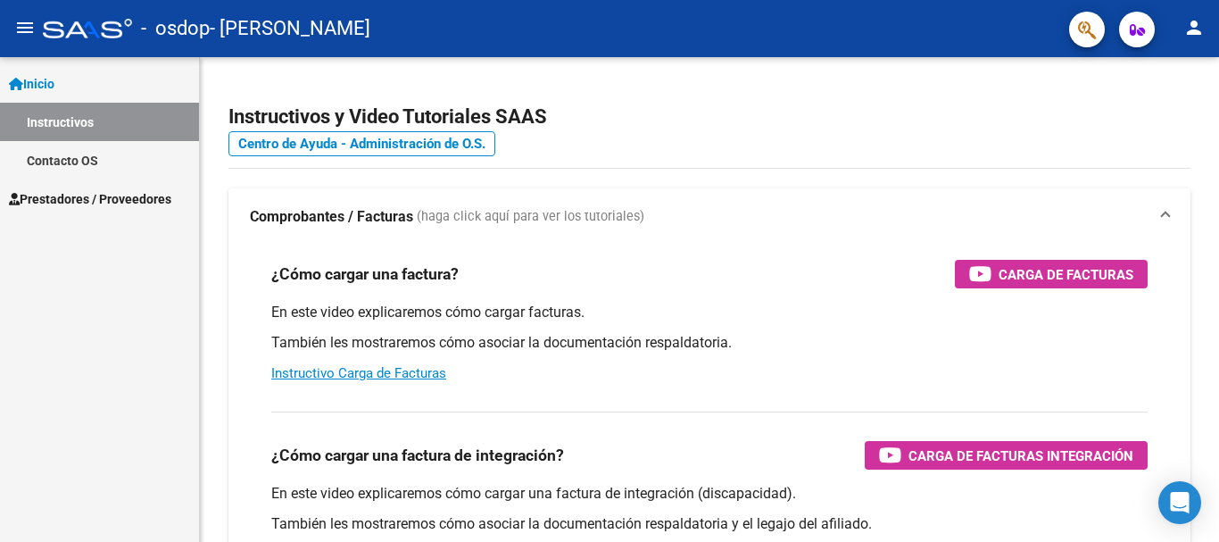 The image size is (1219, 542). I want to click on mat-icon: menu, so click(25, 28).